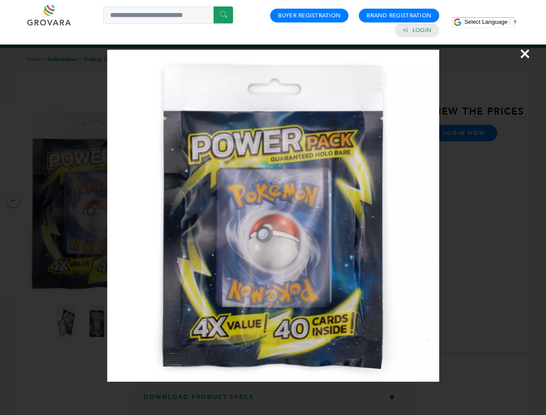 The image size is (546, 415). Describe the element at coordinates (273, 216) in the screenshot. I see `img: Image Preview` at that location.